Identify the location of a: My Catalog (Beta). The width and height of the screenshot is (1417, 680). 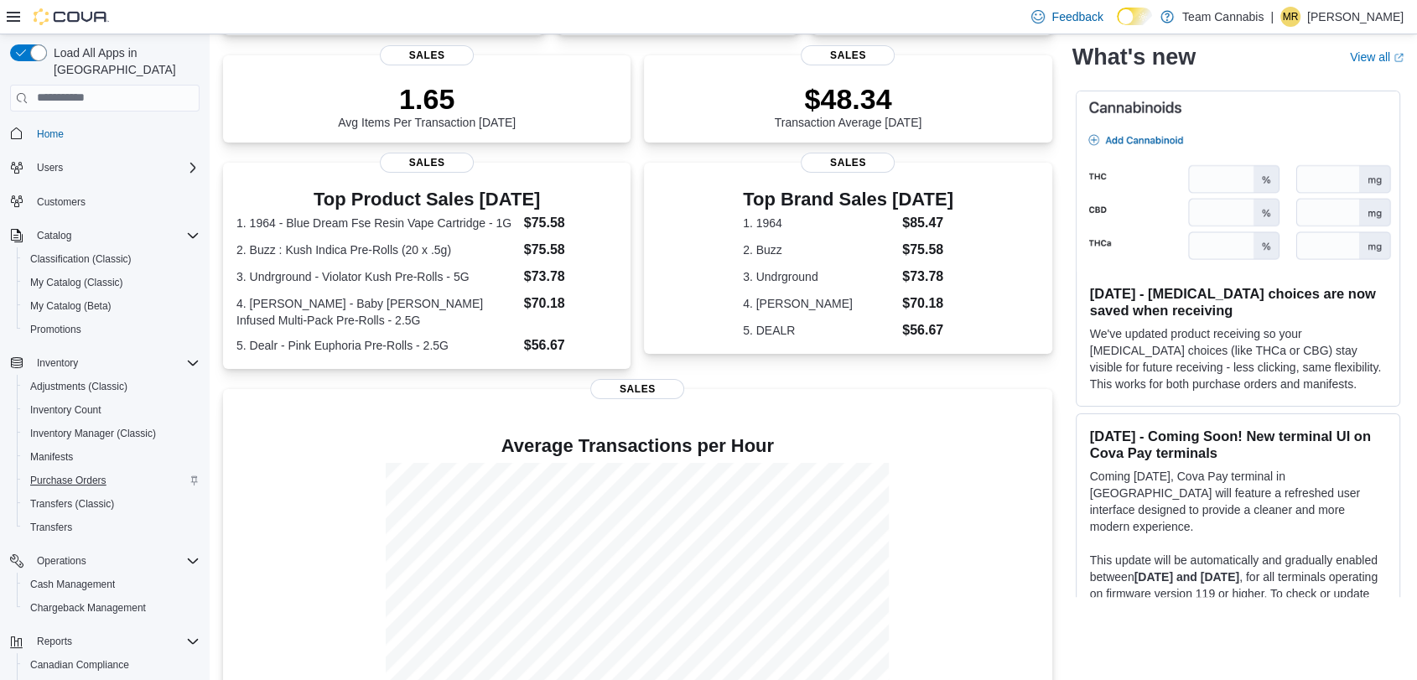
(70, 306).